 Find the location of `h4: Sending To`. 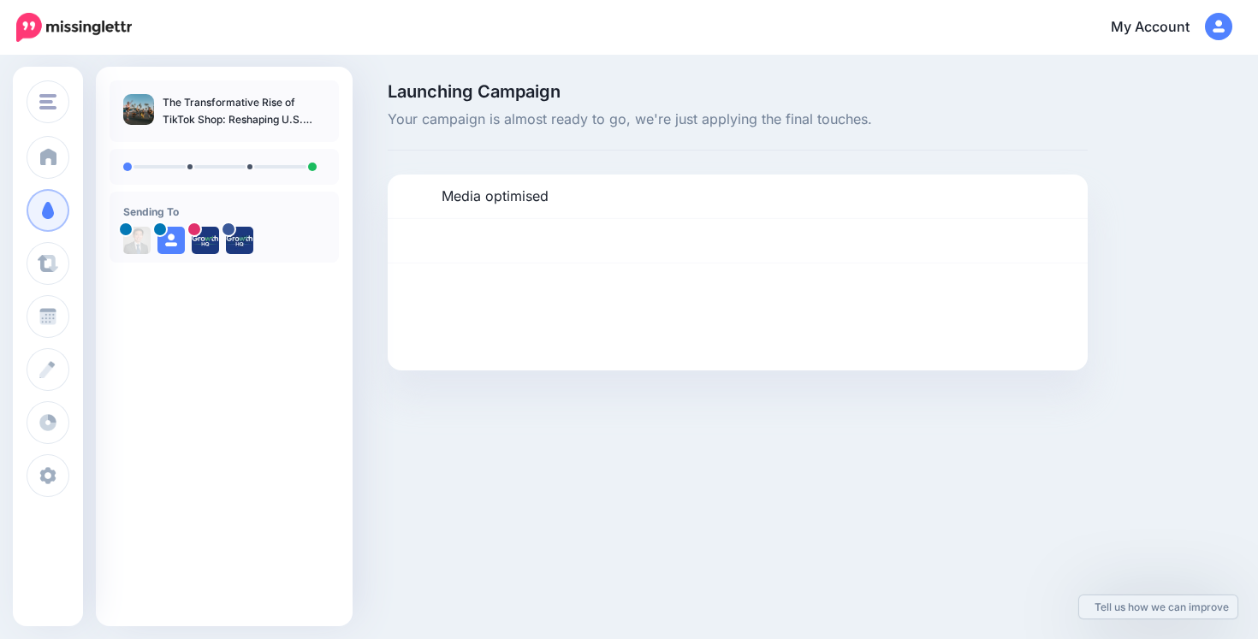

h4: Sending To is located at coordinates (224, 211).